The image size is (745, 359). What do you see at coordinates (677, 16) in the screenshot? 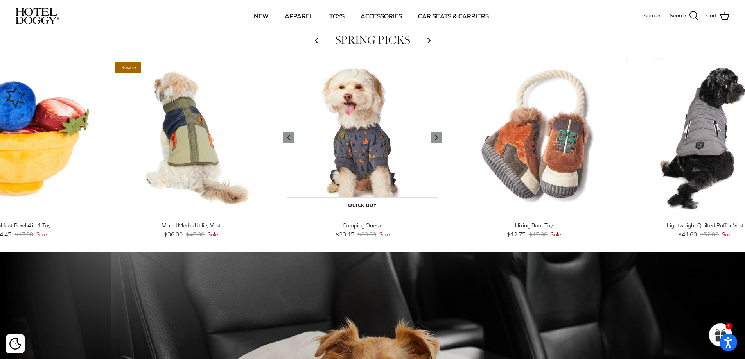
I see `span: Search` at bounding box center [677, 16].